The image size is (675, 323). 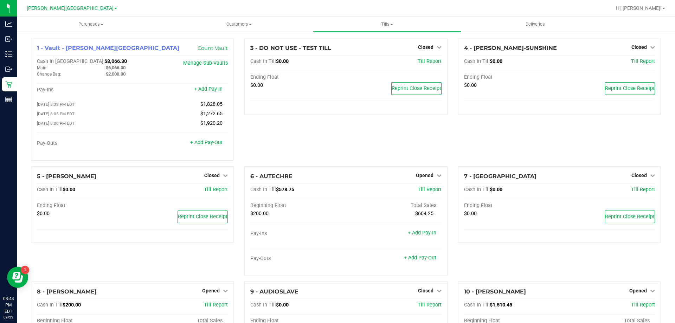 I want to click on inline-svg: Retail, so click(x=9, y=84).